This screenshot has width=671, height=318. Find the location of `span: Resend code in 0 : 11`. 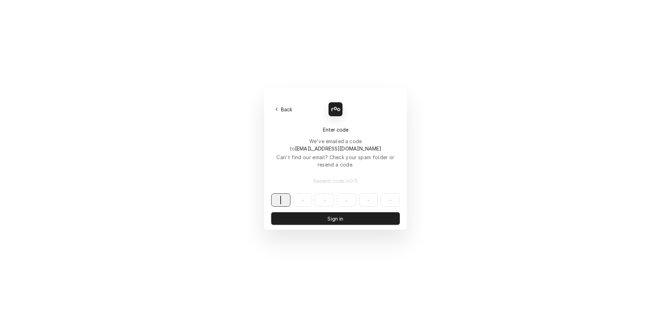

span: Resend code in 0 : 11 is located at coordinates (336, 181).